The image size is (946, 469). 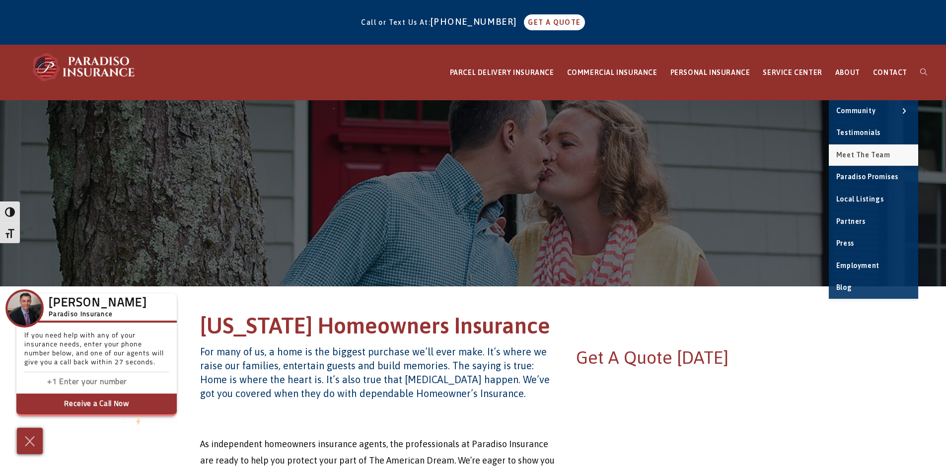 I want to click on a: Employment, so click(x=874, y=266).